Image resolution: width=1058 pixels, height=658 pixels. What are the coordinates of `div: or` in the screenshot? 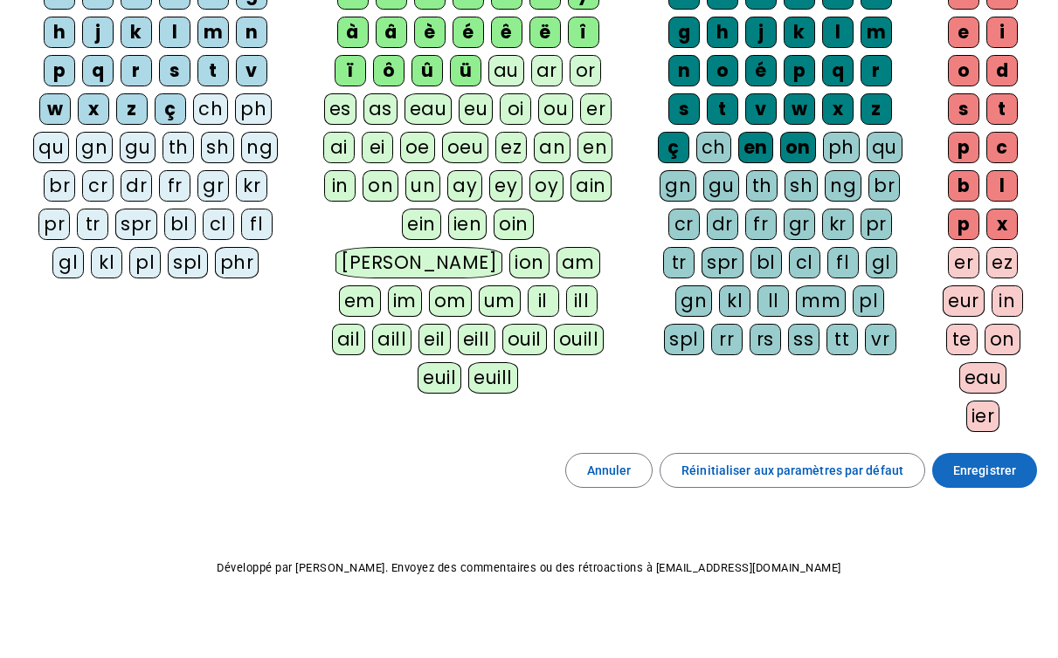 It's located at (585, 71).